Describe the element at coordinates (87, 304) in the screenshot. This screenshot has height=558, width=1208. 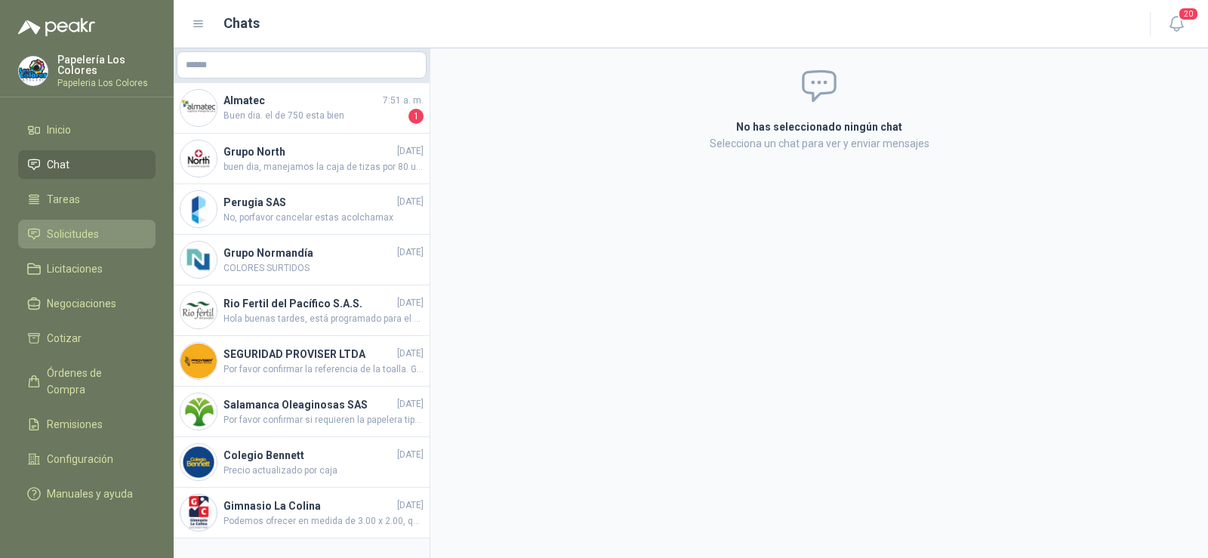
I see `a: Negociaciones` at that location.